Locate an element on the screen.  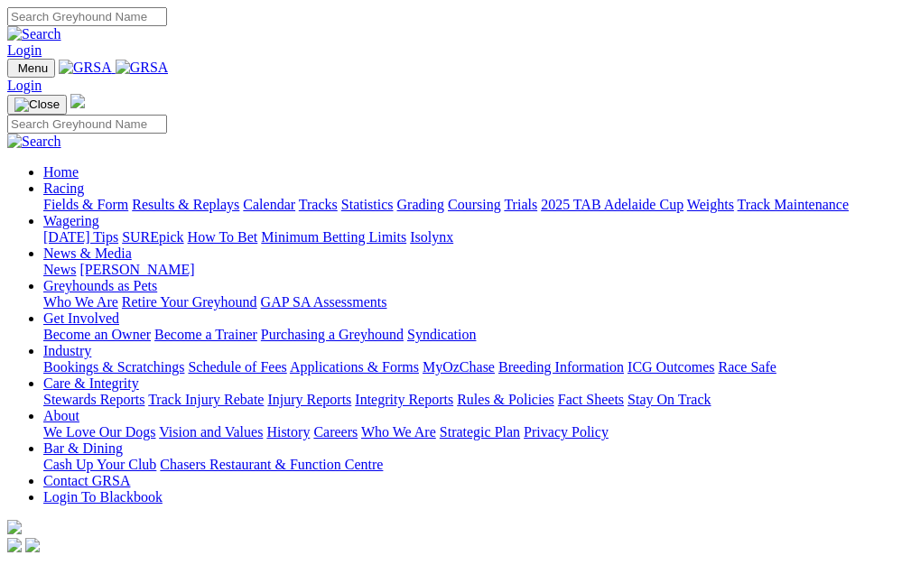
a: About is located at coordinates (61, 415).